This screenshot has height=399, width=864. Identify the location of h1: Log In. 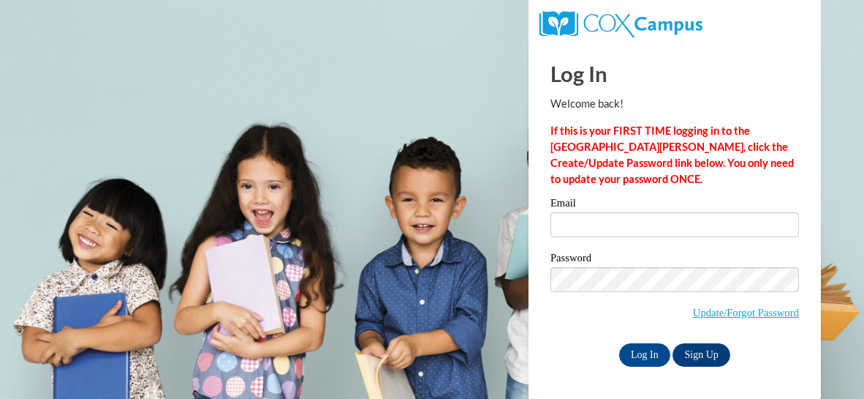
(675, 73).